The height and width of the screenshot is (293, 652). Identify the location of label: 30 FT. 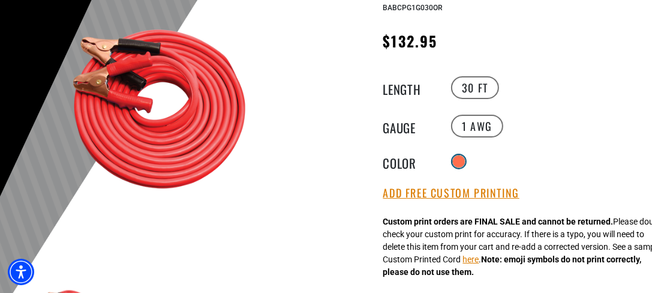
(475, 88).